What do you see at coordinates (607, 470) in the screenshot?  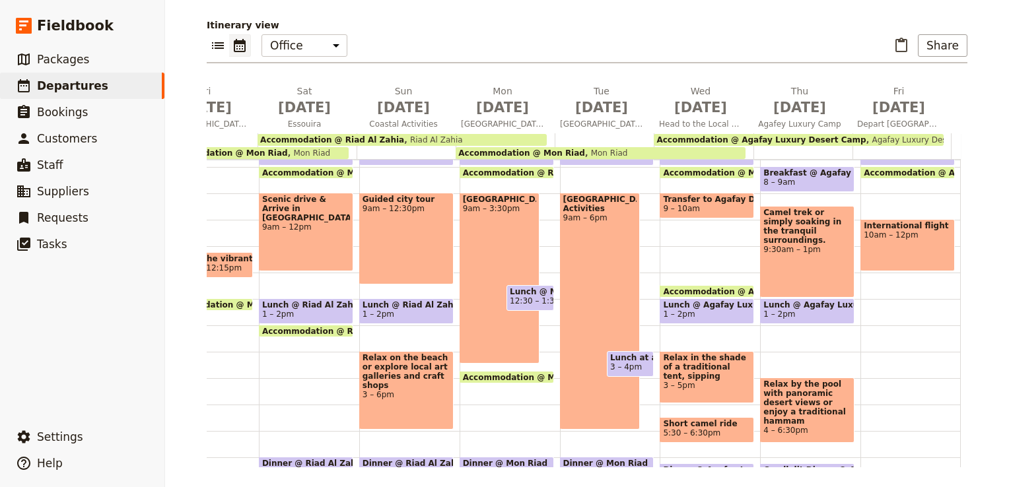 I see `div: Dinner @ Mon Riad7 – 8pm` at bounding box center [607, 470].